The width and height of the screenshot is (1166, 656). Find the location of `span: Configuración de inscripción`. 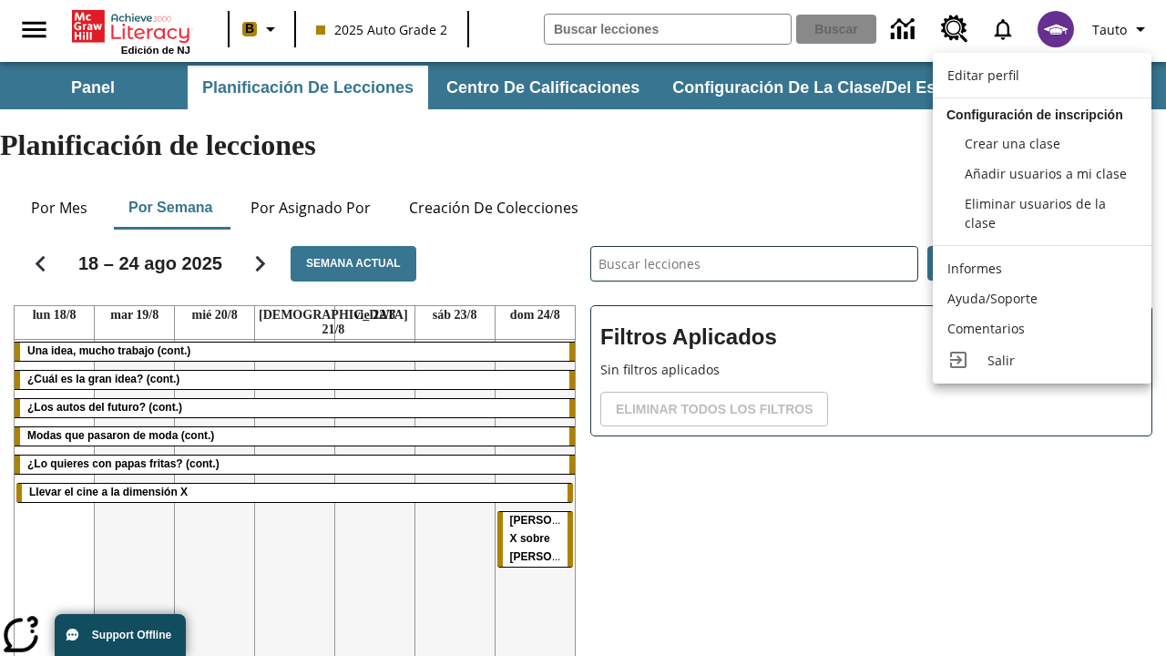

span: Configuración de inscripción is located at coordinates (1034, 115).